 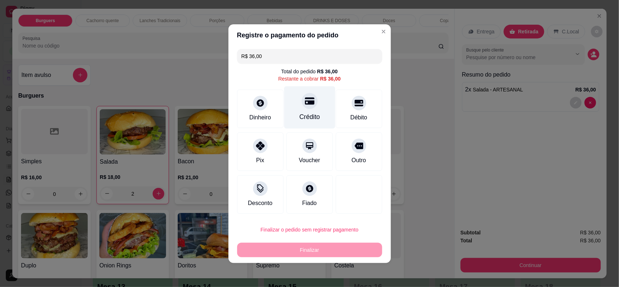 I want to click on div: Total do pedido, so click(x=310, y=71).